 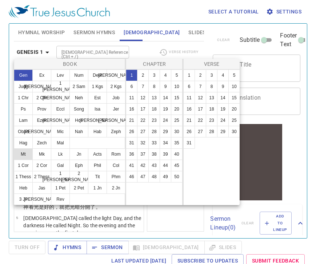 I want to click on button: 1 Kgs, so click(x=98, y=87).